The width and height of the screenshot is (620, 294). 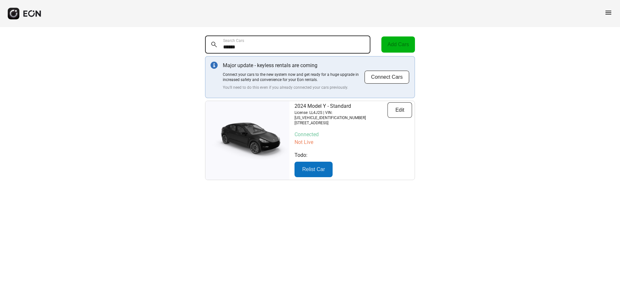 I want to click on p: Connected, so click(x=354, y=135).